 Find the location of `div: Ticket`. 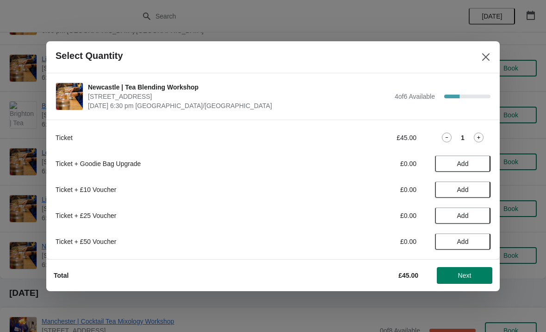

div: Ticket is located at coordinates (184, 138).